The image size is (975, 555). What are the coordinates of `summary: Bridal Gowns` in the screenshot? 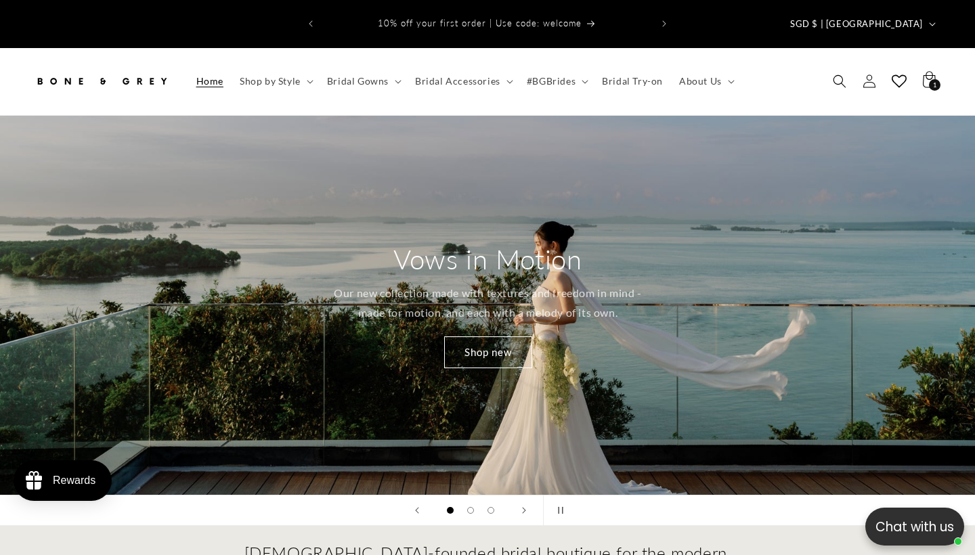 It's located at (363, 81).